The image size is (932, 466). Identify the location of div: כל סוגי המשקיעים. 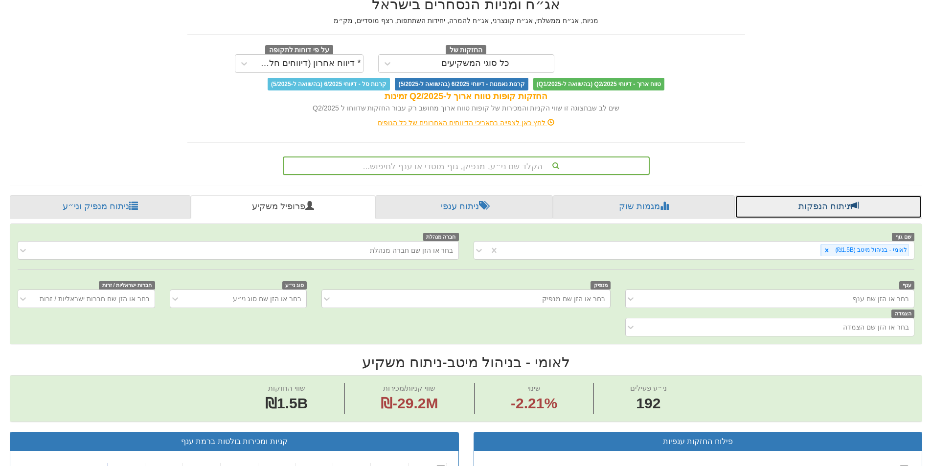
(475, 64).